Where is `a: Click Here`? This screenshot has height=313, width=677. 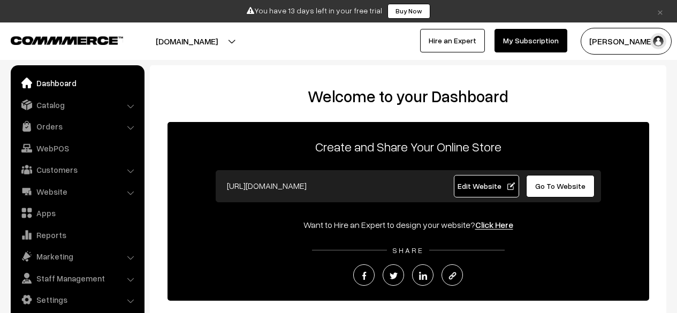 a: Click Here is located at coordinates (494, 225).